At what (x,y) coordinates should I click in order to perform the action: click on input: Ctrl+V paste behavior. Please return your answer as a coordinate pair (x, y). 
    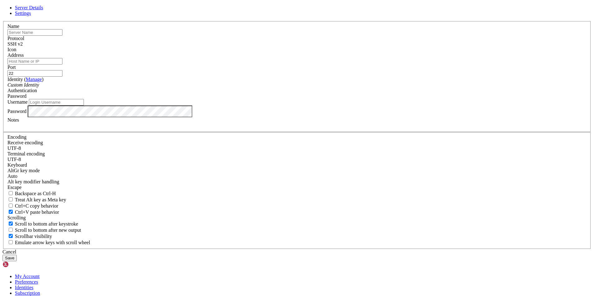
    Looking at the image, I should click on (11, 212).